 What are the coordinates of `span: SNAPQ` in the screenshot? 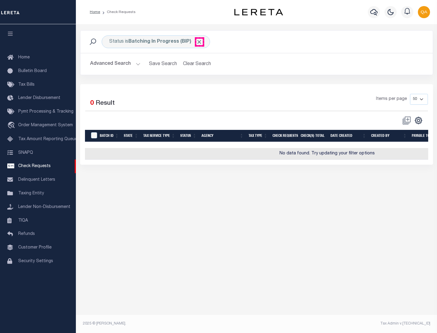 It's located at (25, 153).